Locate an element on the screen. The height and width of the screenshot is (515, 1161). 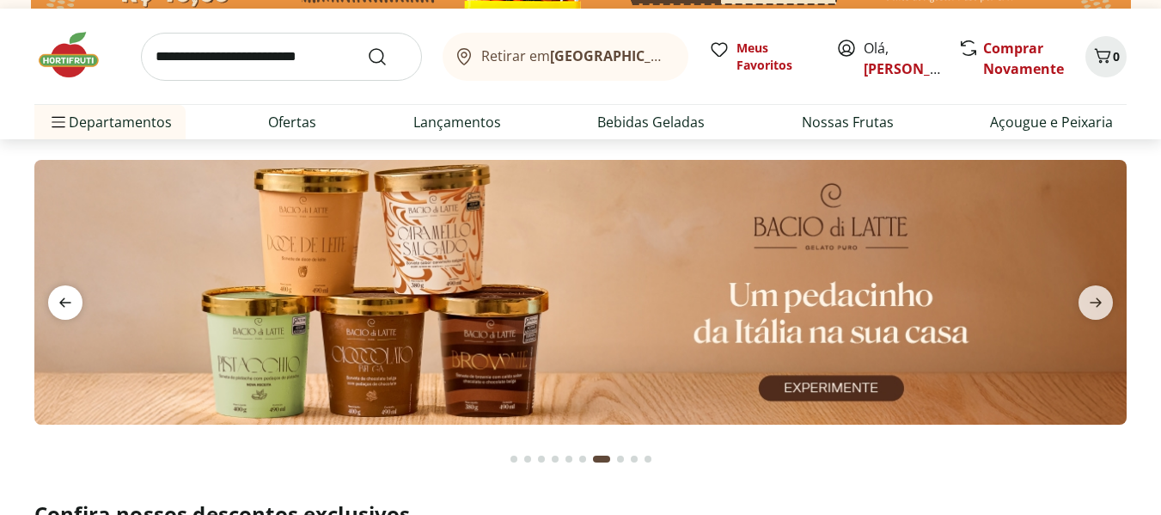
span: Retirar em is located at coordinates (576, 56).